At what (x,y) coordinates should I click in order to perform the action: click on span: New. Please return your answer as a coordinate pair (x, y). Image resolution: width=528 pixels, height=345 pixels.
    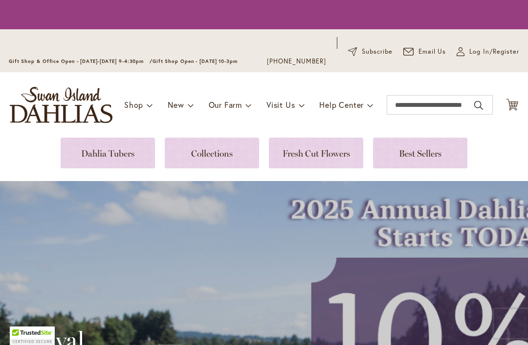
    Looking at the image, I should click on (175, 105).